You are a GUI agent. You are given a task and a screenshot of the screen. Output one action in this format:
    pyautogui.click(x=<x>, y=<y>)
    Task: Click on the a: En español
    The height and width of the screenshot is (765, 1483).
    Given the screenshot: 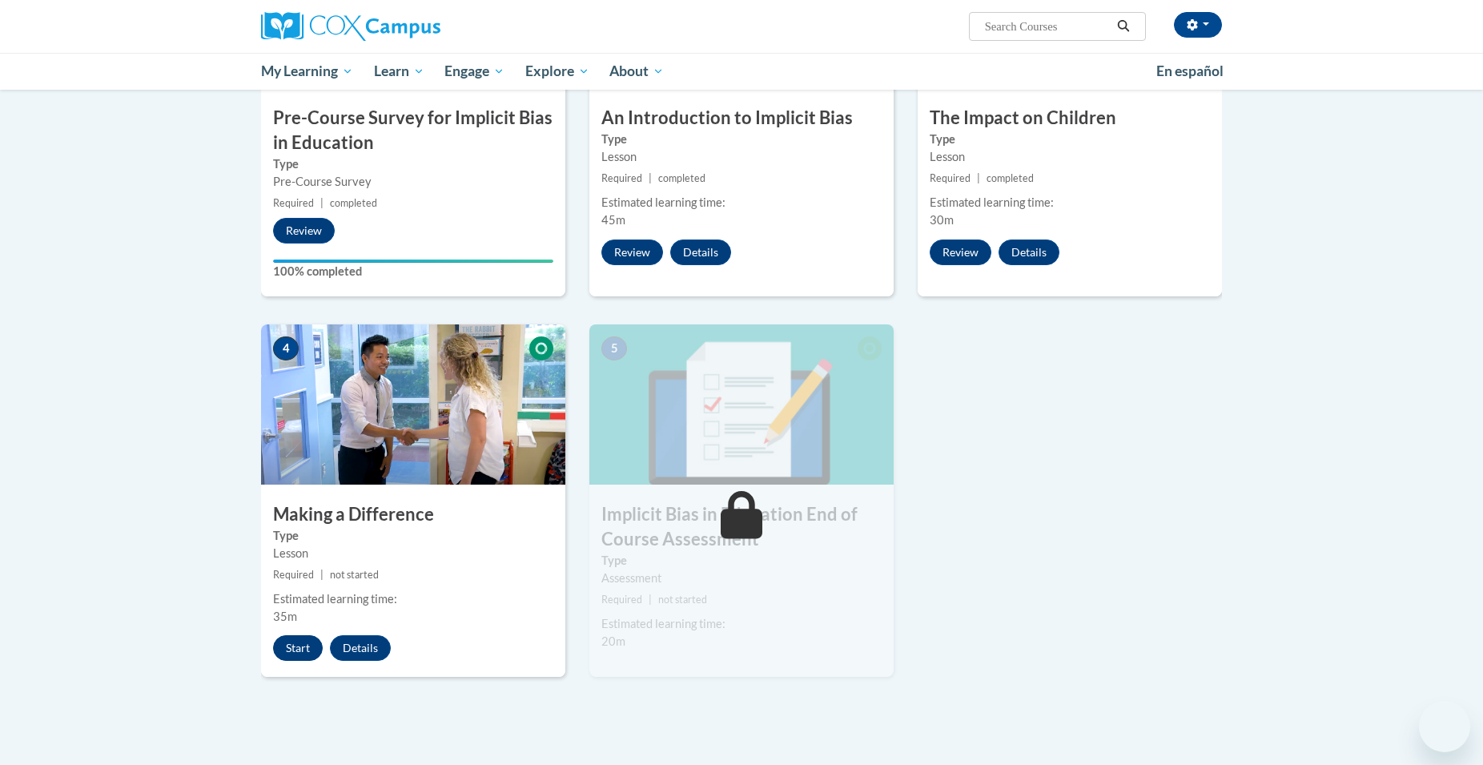 What is the action you would take?
    pyautogui.click(x=1190, y=71)
    